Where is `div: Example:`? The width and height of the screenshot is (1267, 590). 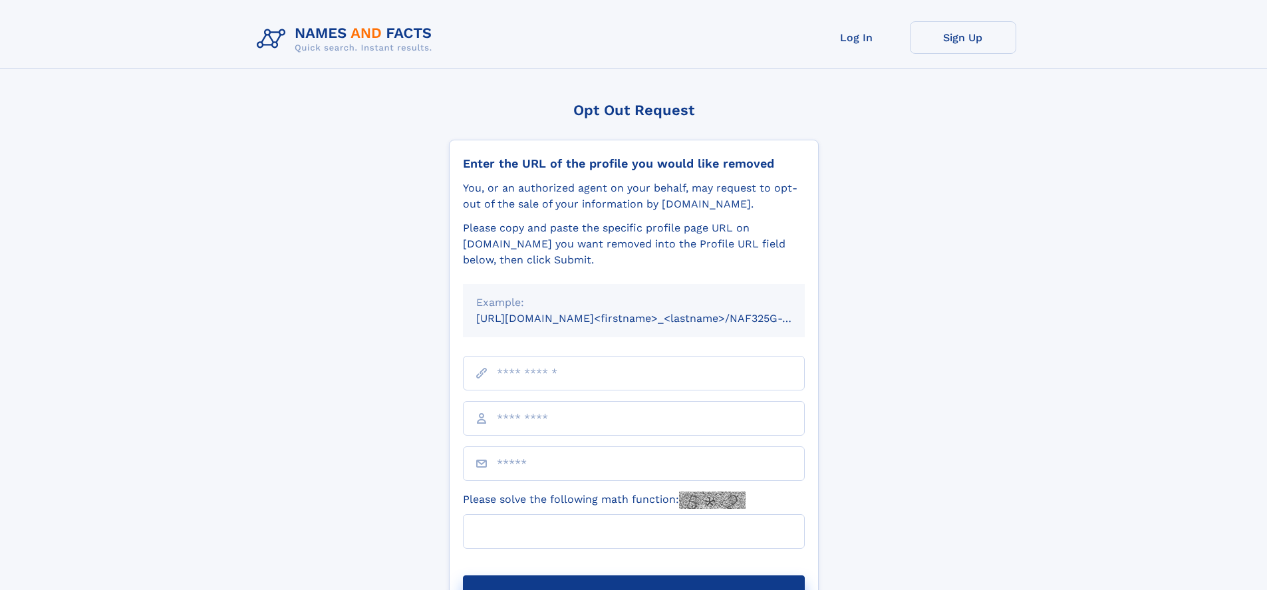
div: Example: is located at coordinates (634, 303).